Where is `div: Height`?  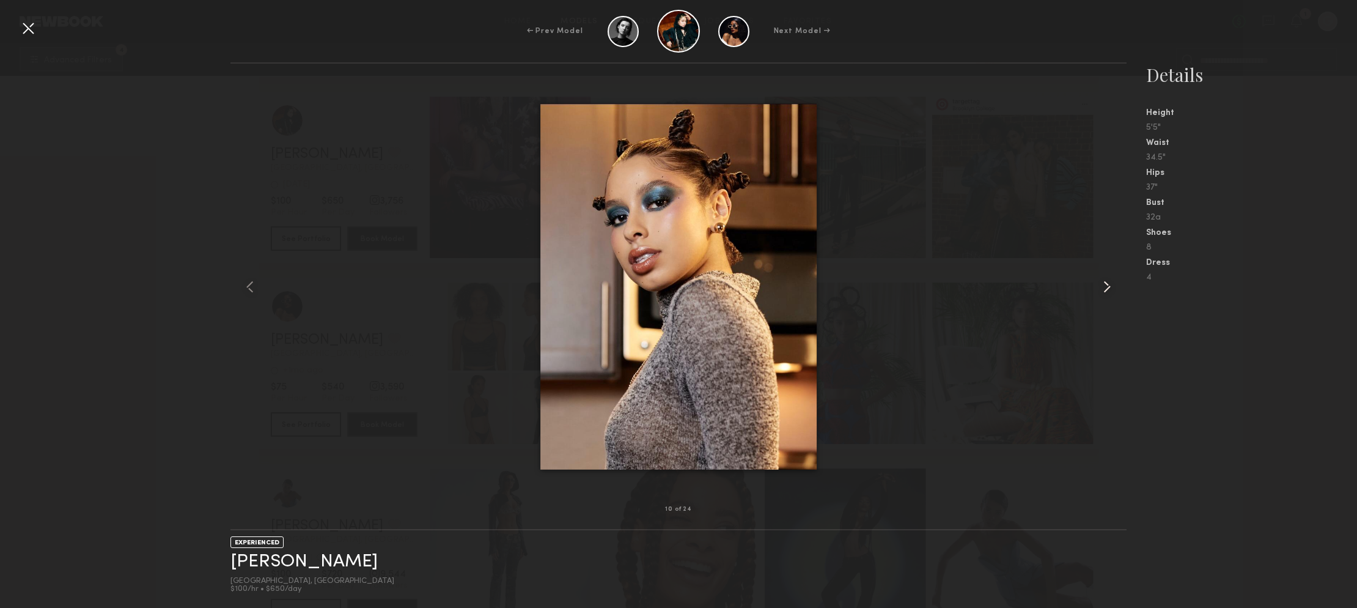
div: Height is located at coordinates (1251, 113).